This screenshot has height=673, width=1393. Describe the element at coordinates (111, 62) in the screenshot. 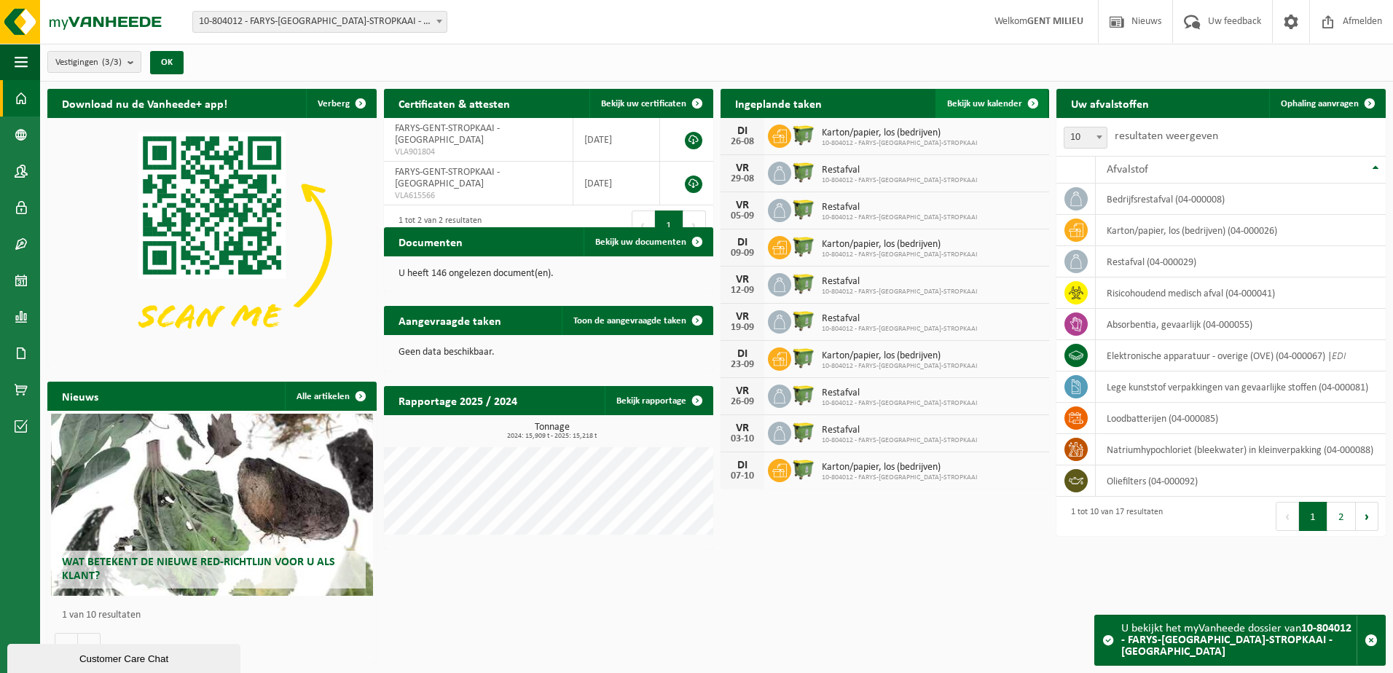

I see `count: (3/3)` at that location.